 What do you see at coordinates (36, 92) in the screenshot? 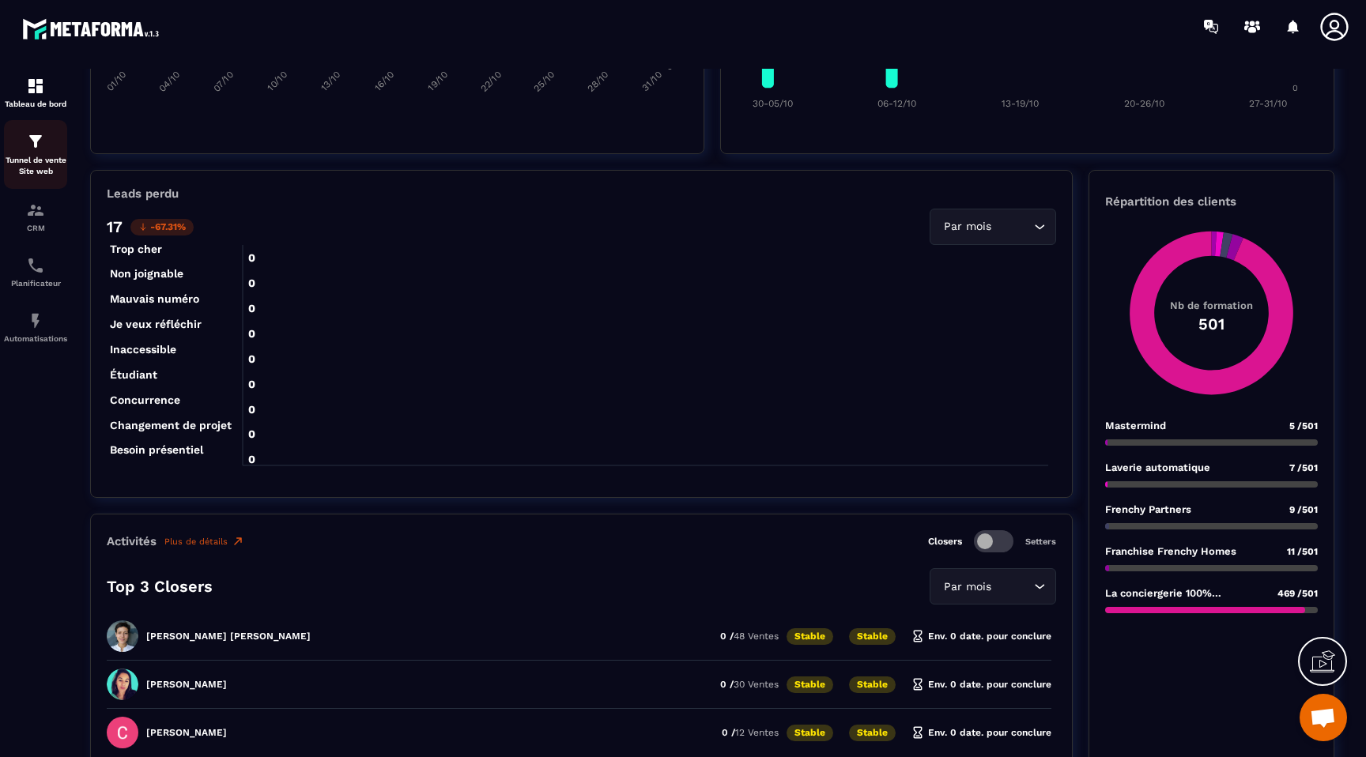
I see `a: formationformationTableau de bord` at bounding box center [36, 92].